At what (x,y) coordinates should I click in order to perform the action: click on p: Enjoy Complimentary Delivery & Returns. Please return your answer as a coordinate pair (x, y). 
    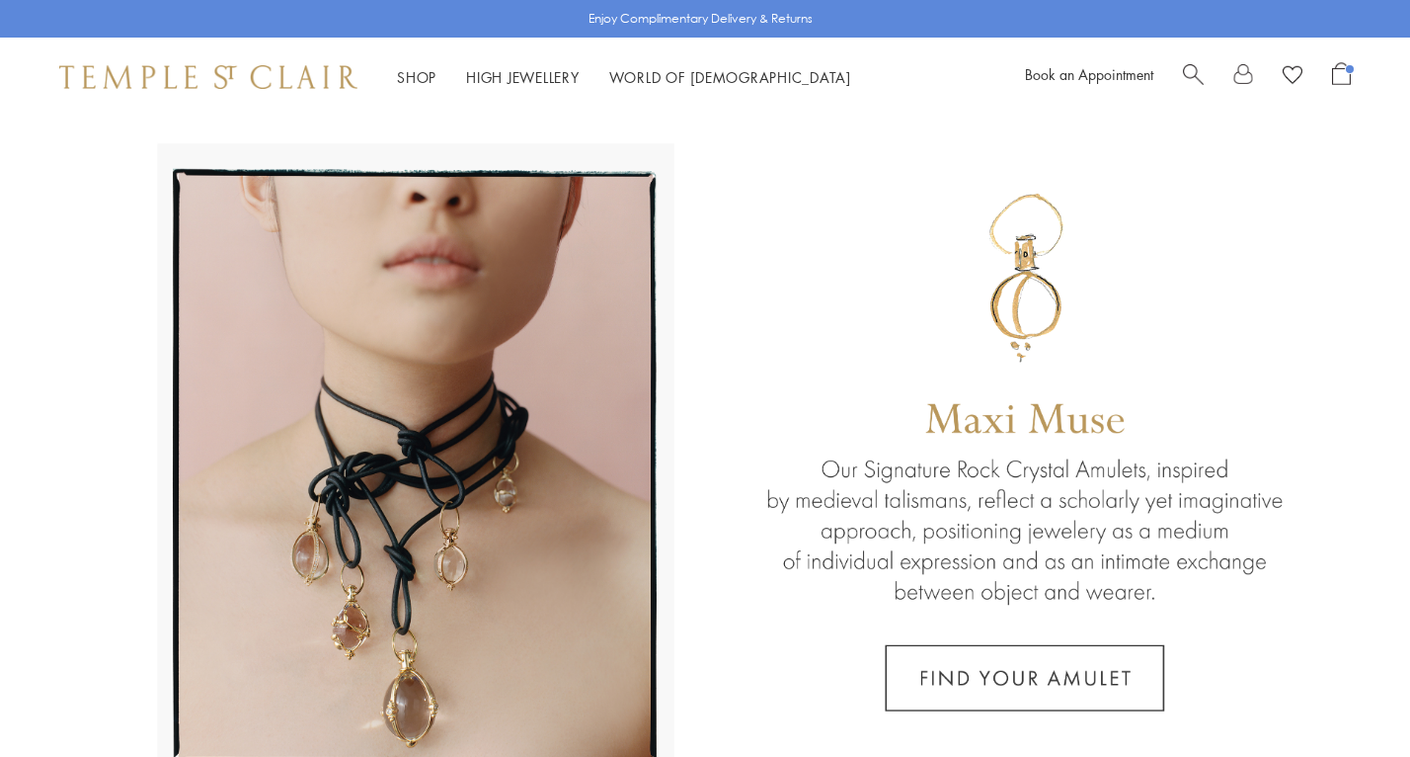
    Looking at the image, I should click on (700, 19).